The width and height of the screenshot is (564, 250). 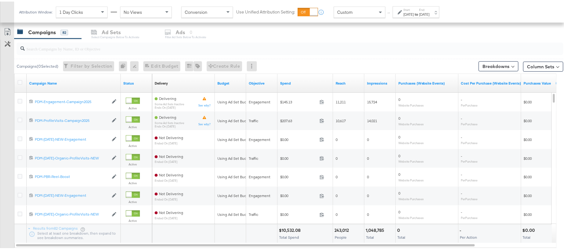 I want to click on div: Campaigns ( 0 Selected), so click(x=37, y=65).